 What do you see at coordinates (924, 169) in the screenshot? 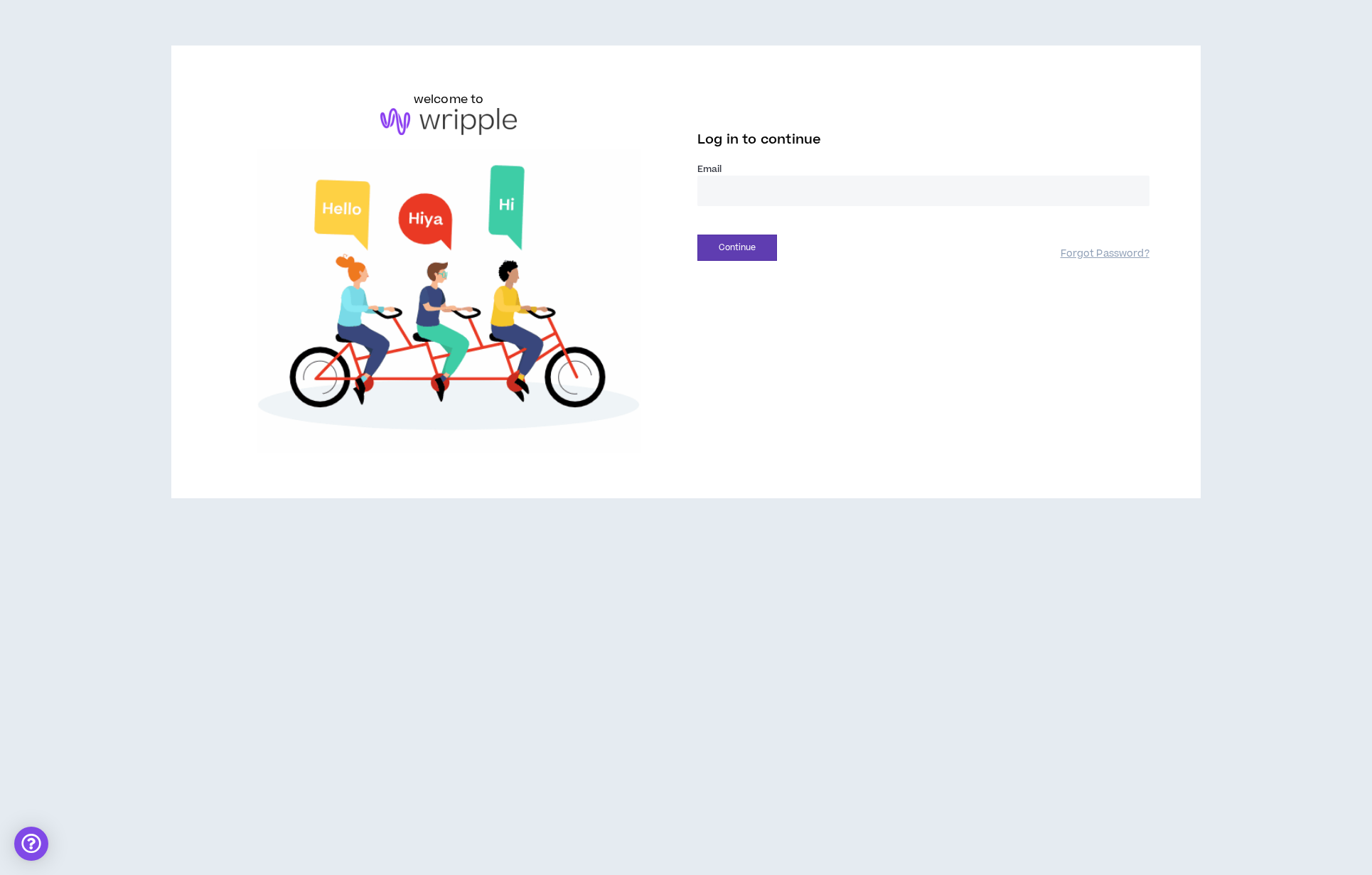
I see `label: Email` at bounding box center [924, 169].